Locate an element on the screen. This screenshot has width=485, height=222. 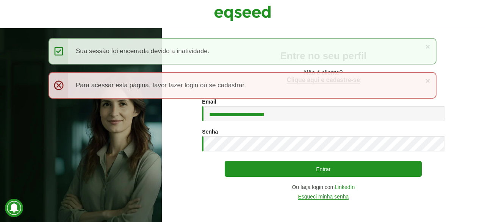
div: Ou faça login com is located at coordinates (323, 187).